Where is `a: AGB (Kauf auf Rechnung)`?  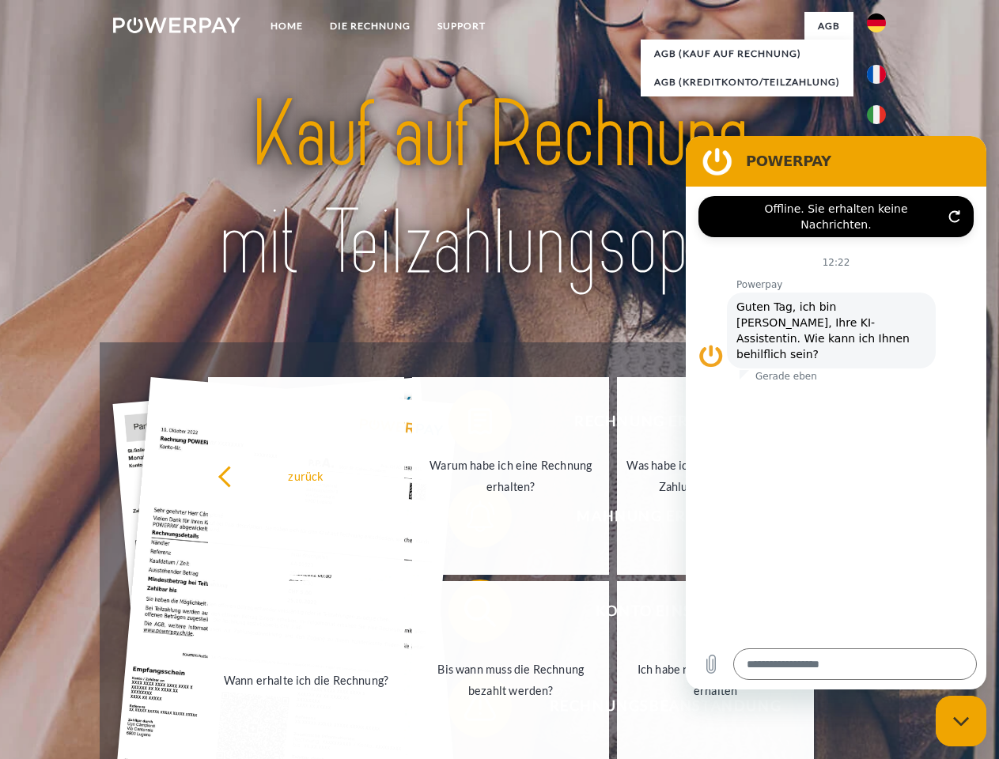
a: AGB (Kauf auf Rechnung) is located at coordinates (746, 54).